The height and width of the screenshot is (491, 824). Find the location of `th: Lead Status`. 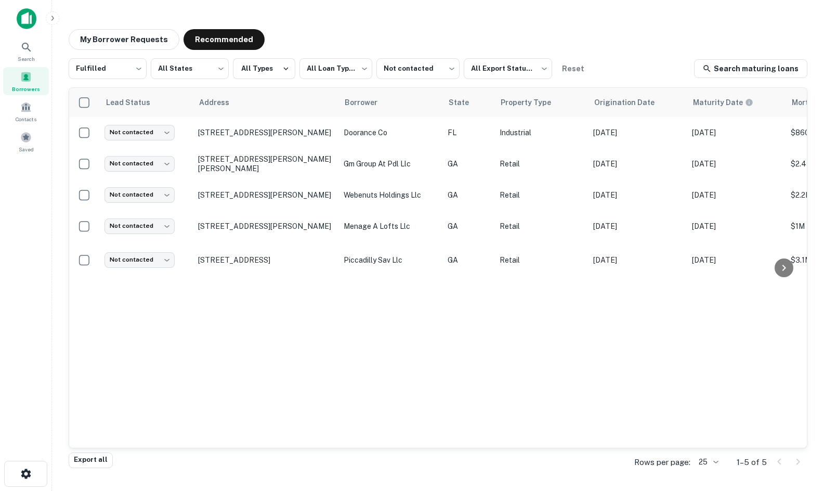

th: Lead Status is located at coordinates (146, 102).